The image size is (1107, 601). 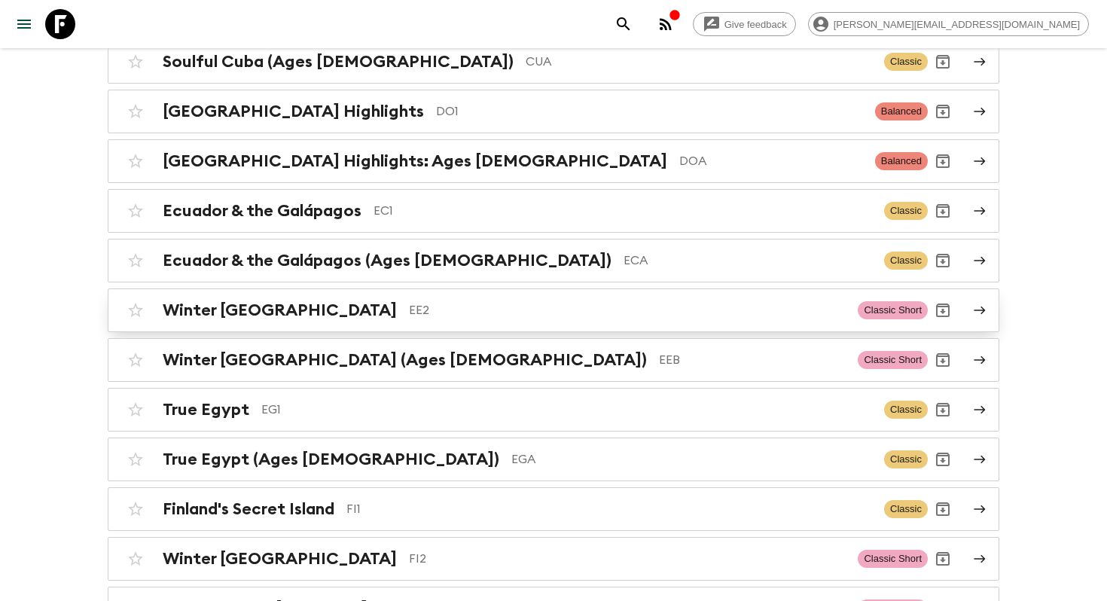 I want to click on a: Give feedback, so click(x=744, y=24).